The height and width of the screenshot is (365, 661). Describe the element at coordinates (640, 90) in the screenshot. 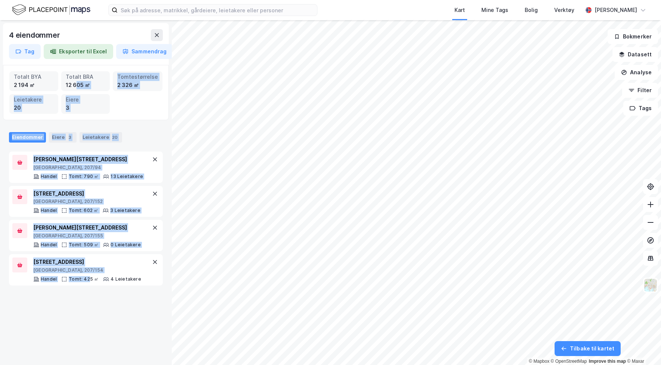

I see `button: Filter` at that location.